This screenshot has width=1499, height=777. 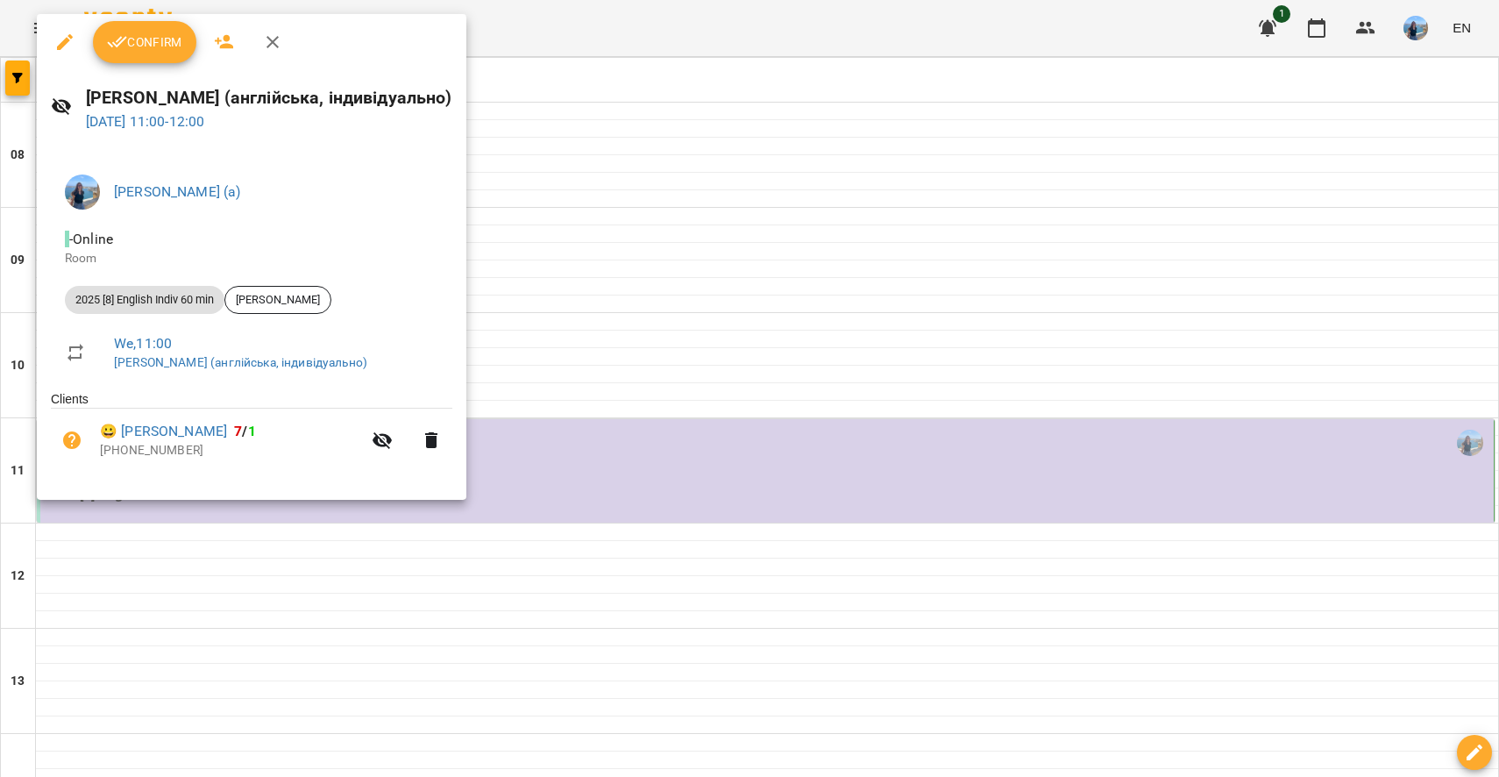 I want to click on span: 2025 [8] English Indiv 60 min, so click(x=145, y=300).